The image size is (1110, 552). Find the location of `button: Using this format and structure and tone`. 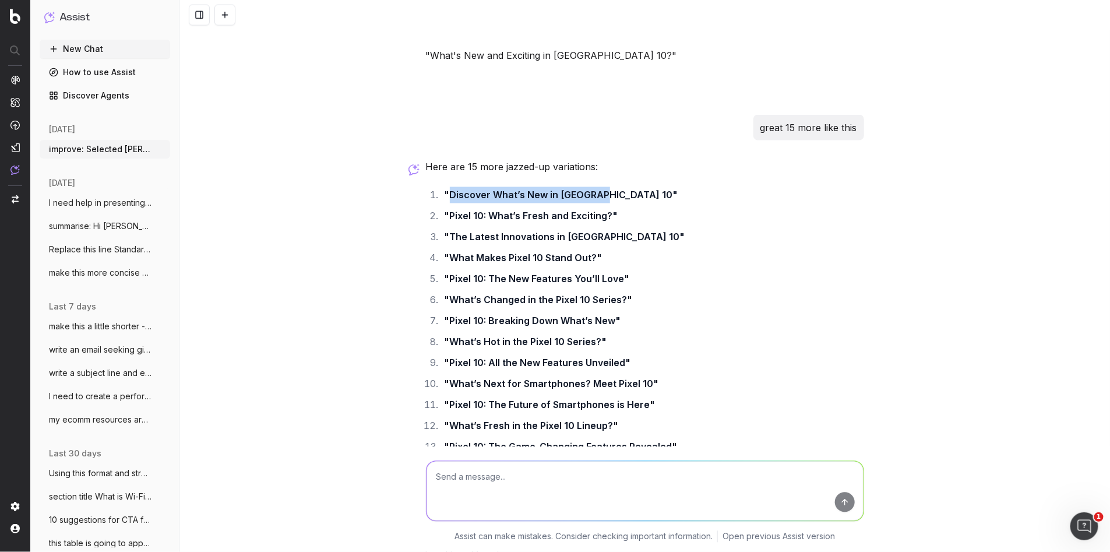

button: Using this format and structure and tone is located at coordinates (105, 473).